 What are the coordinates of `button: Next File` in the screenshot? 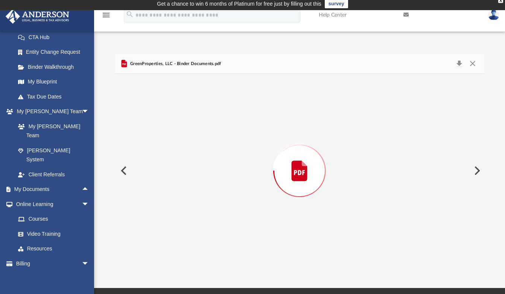 It's located at (477, 171).